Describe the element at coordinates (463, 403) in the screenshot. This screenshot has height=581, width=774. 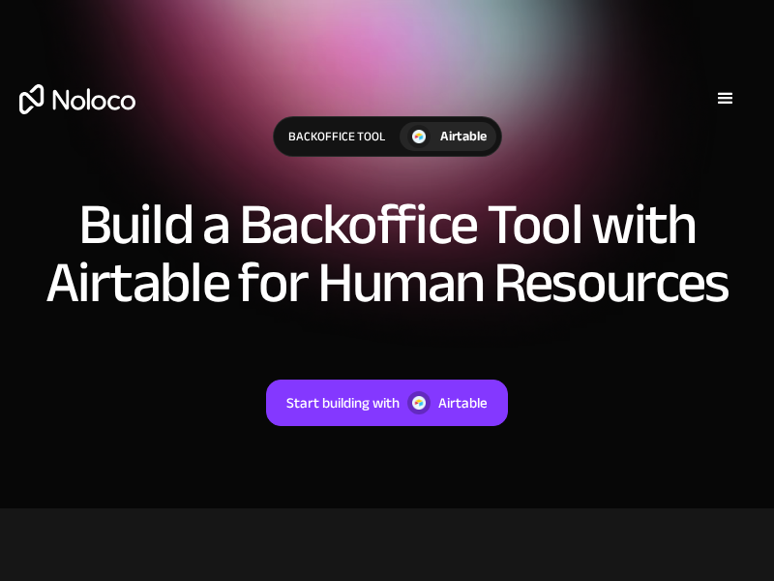
I see `div: Airtable` at that location.